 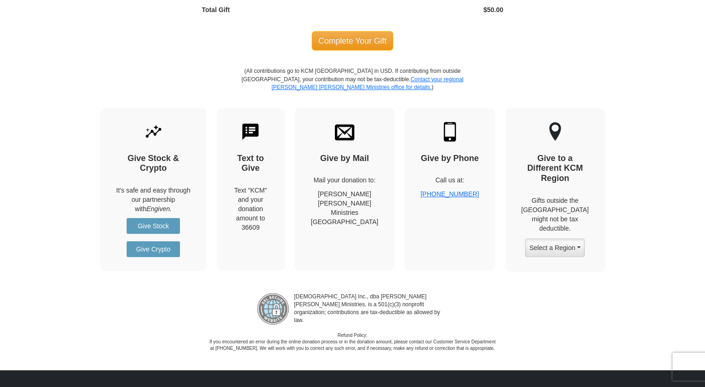 I want to click on h4: Give Stock & Crypto, so click(x=153, y=163).